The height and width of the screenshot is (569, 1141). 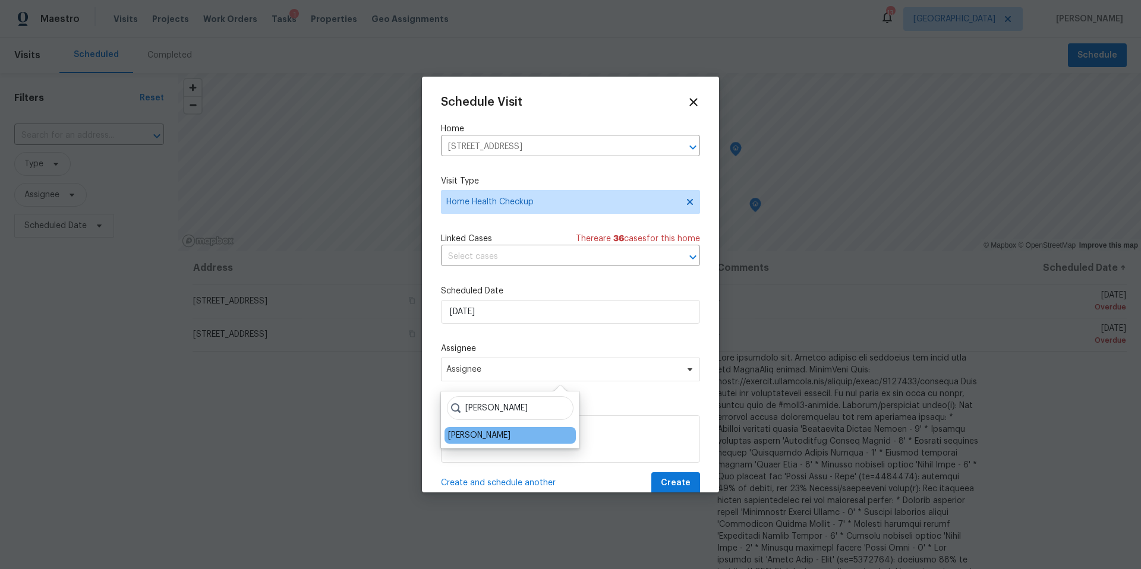 What do you see at coordinates (563, 370) in the screenshot?
I see `span: Assignee` at bounding box center [563, 370].